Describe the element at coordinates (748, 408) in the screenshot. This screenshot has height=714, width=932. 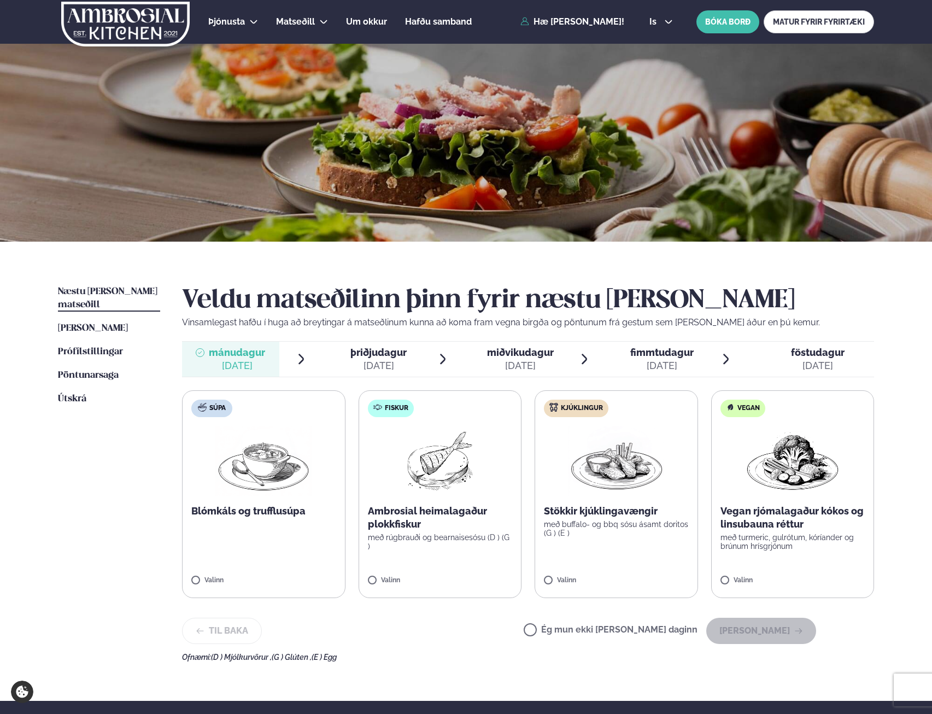
I see `span: Vegan` at that location.